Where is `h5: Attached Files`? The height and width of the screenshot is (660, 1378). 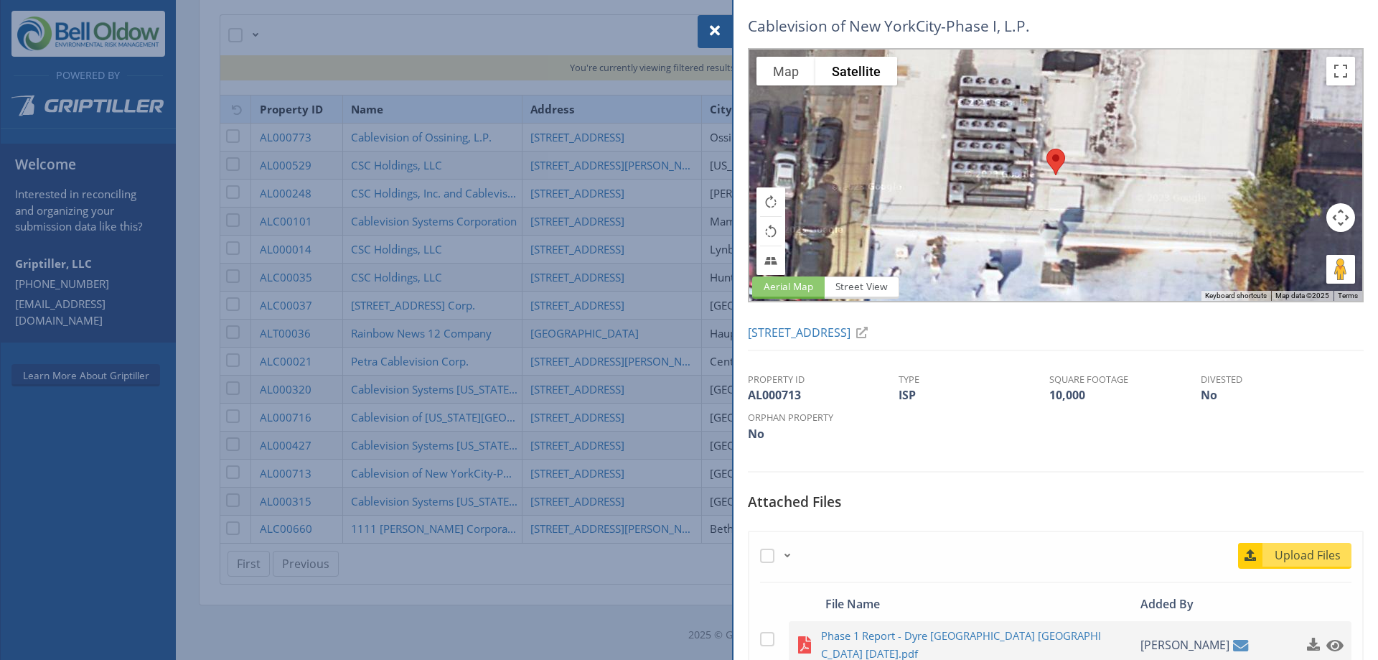
h5: Attached Files is located at coordinates (1056, 507).